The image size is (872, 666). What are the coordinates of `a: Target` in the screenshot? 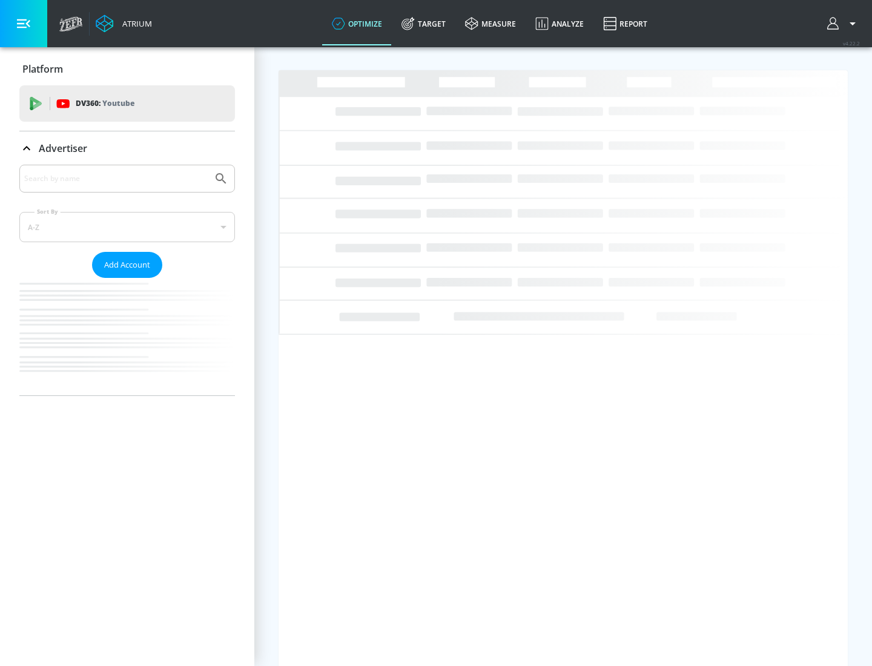 It's located at (423, 24).